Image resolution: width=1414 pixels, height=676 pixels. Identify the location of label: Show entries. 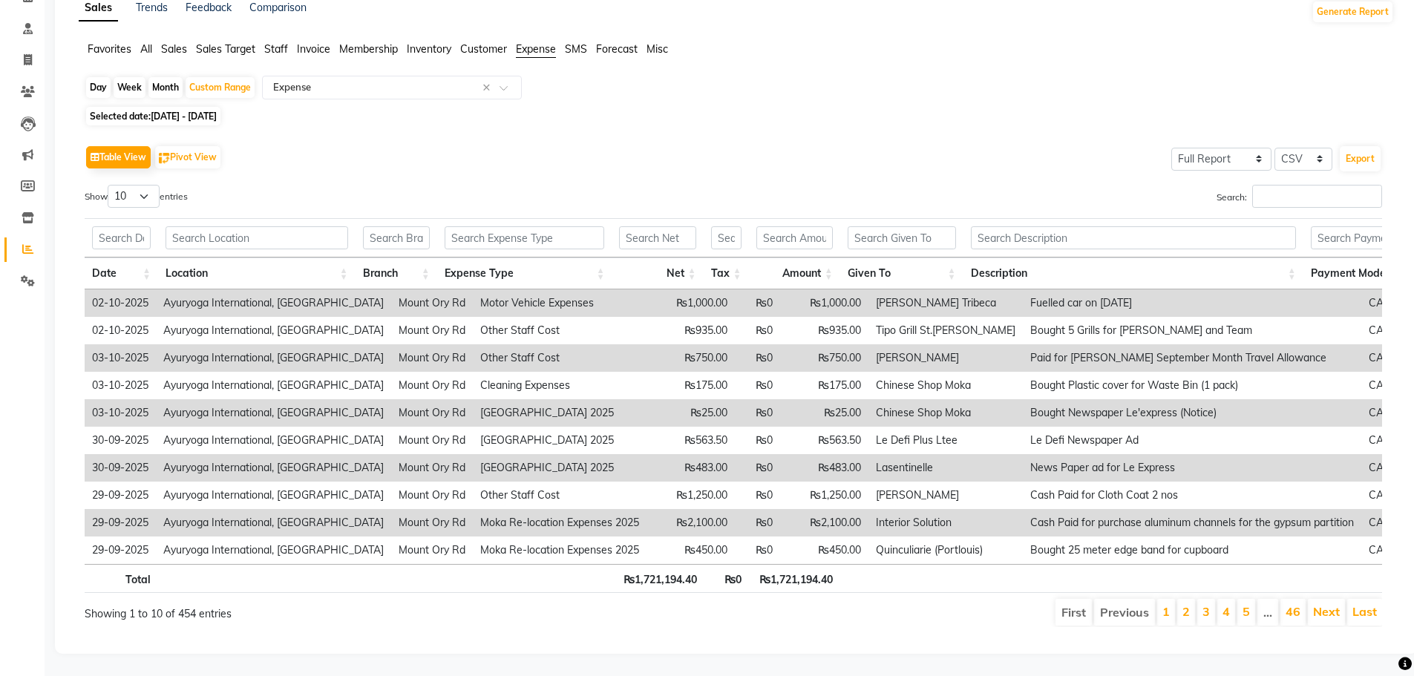
(136, 196).